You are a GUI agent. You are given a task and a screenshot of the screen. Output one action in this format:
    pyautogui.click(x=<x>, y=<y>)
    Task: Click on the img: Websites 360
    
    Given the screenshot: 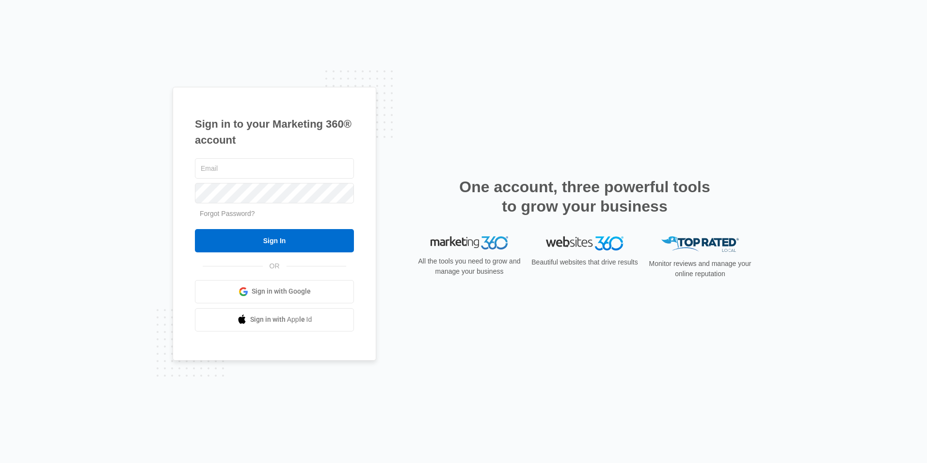 What is the action you would take?
    pyautogui.click(x=585, y=243)
    